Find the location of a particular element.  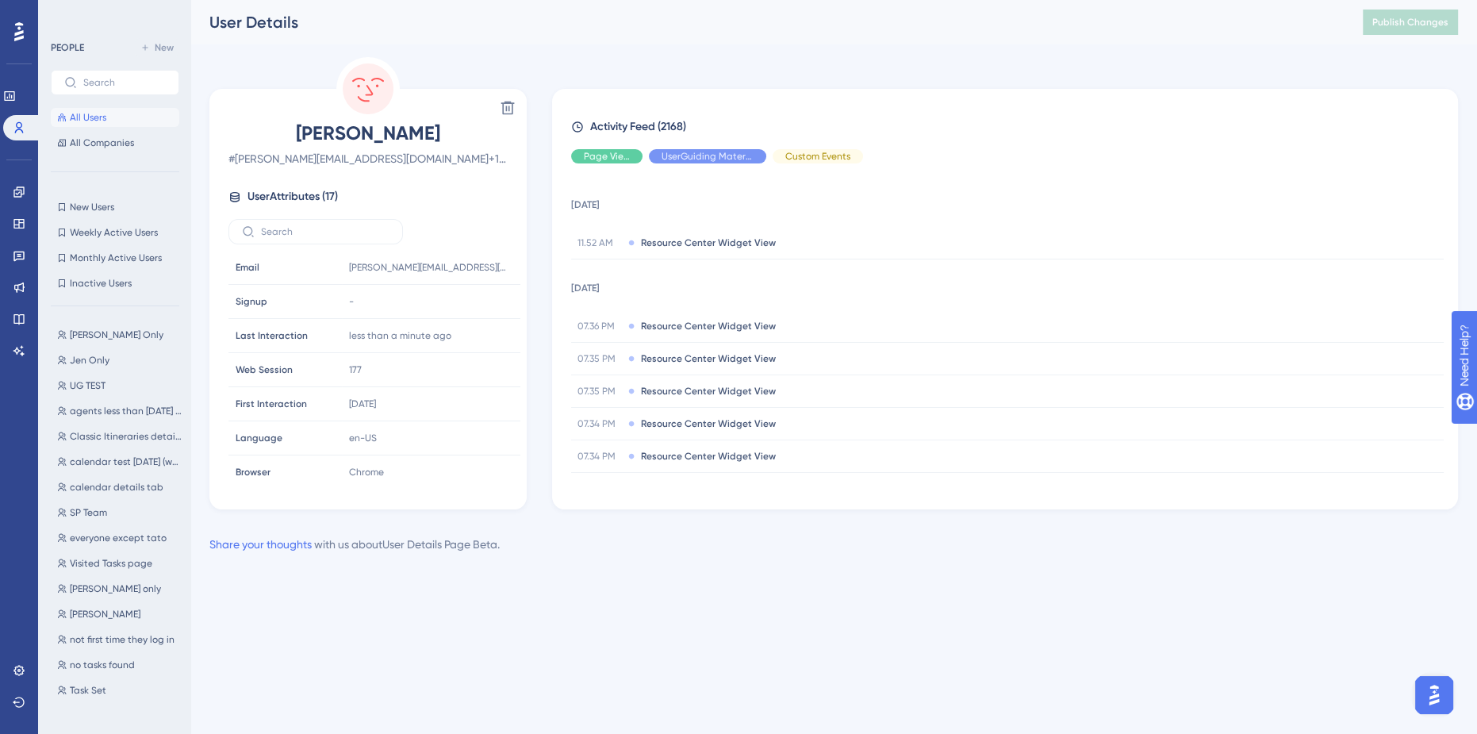

span: 07.35 PM is located at coordinates (600, 391).